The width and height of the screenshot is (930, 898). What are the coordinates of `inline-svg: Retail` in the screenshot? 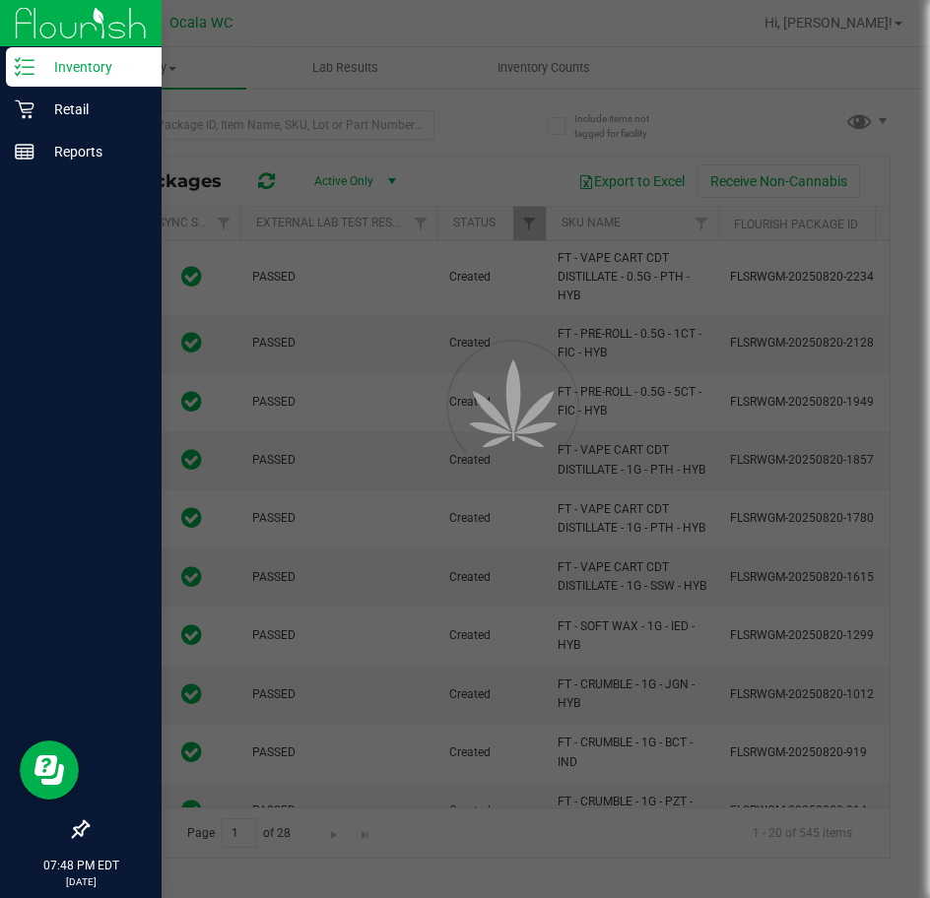 It's located at (25, 109).